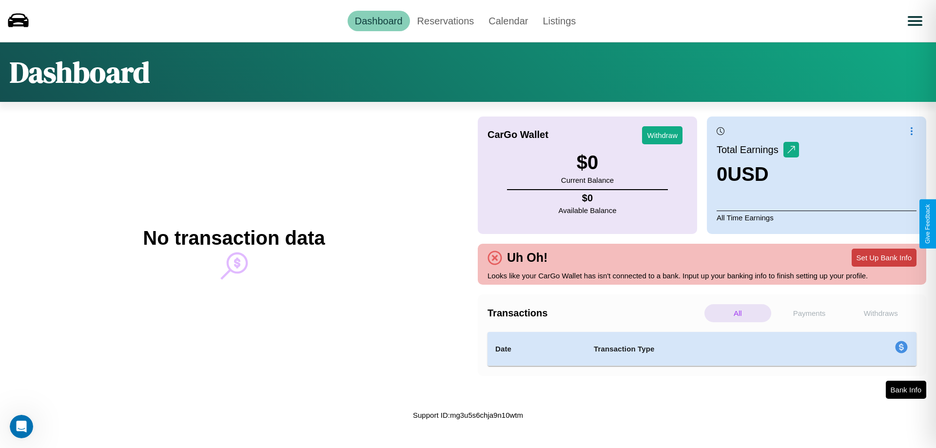 Image resolution: width=936 pixels, height=448 pixels. I want to click on p: Total Earnings, so click(750, 150).